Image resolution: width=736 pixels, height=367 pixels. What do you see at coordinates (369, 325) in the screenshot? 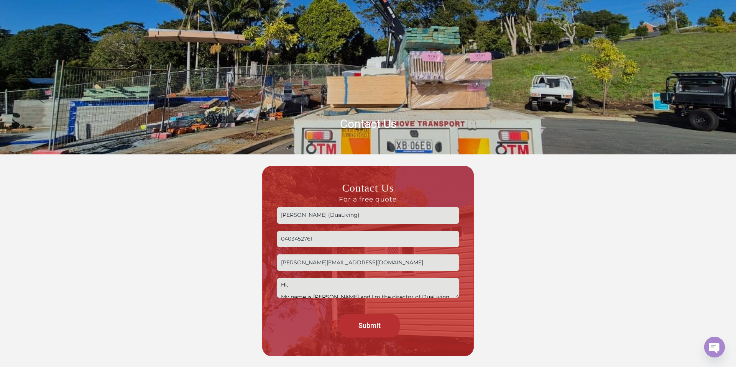
I see `input: Submit` at bounding box center [369, 325].